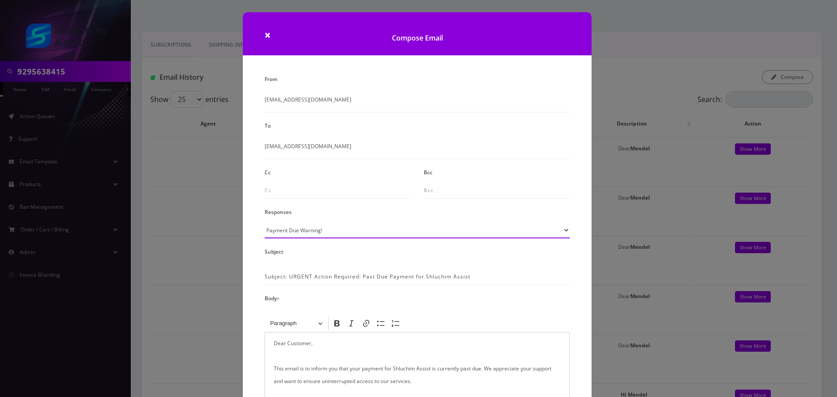 Image resolution: width=837 pixels, height=397 pixels. I want to click on label: Subject, so click(274, 252).